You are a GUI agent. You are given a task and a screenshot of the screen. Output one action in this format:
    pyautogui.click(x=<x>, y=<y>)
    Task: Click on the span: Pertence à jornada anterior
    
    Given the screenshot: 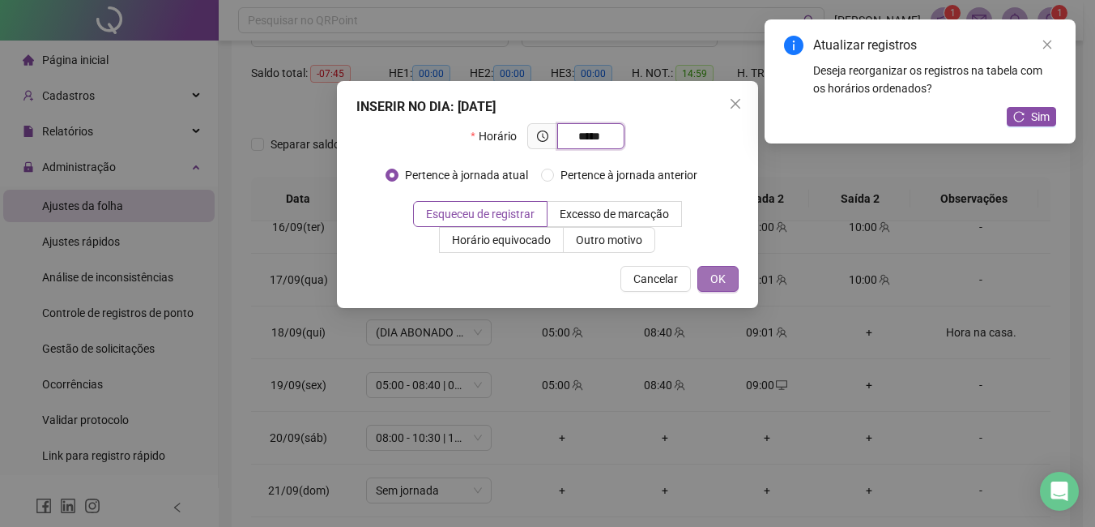 What is the action you would take?
    pyautogui.click(x=629, y=175)
    